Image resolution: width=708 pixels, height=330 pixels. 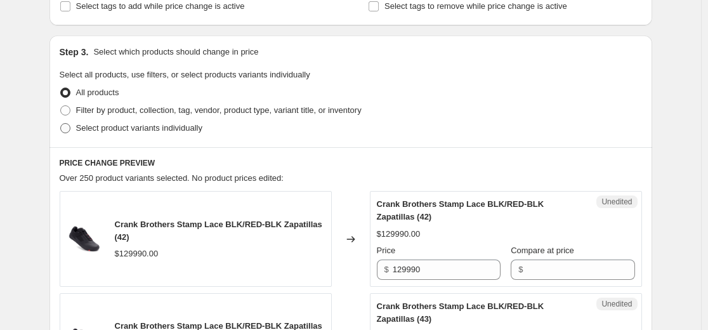 I want to click on span: Select tags to add while price change is active, so click(x=160, y=6).